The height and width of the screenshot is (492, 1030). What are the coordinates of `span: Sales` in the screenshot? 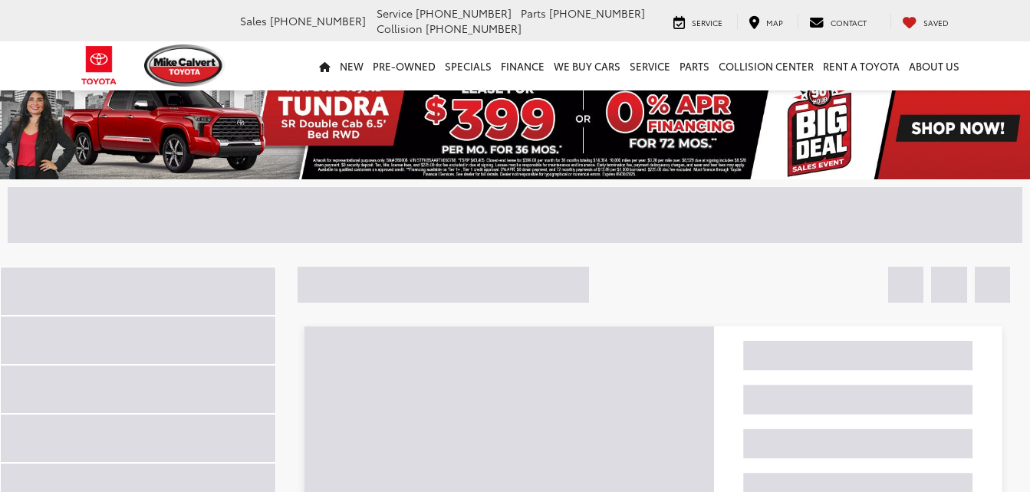 It's located at (253, 21).